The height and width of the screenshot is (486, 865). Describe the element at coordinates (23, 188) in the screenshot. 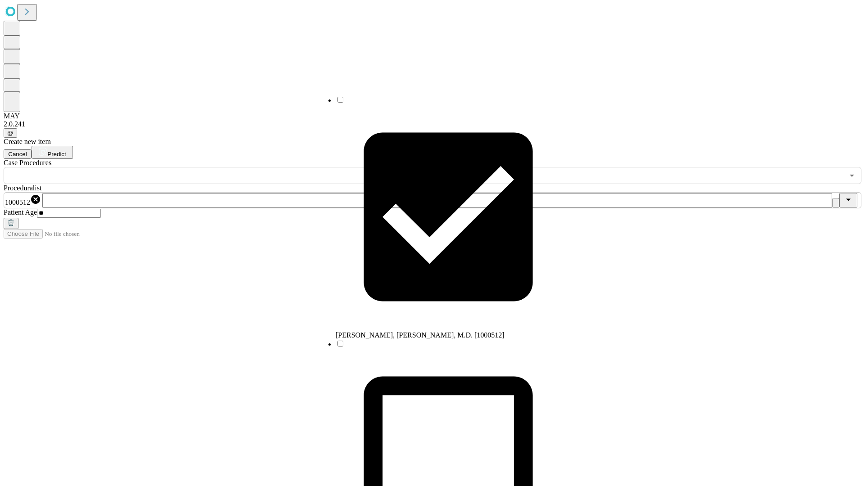

I see `span: Proceduralist` at that location.